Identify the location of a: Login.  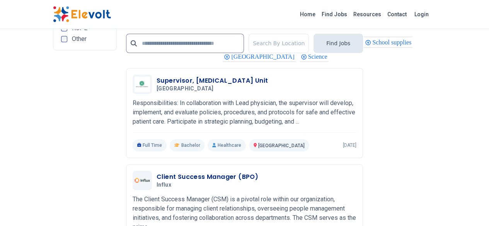
(422, 14).